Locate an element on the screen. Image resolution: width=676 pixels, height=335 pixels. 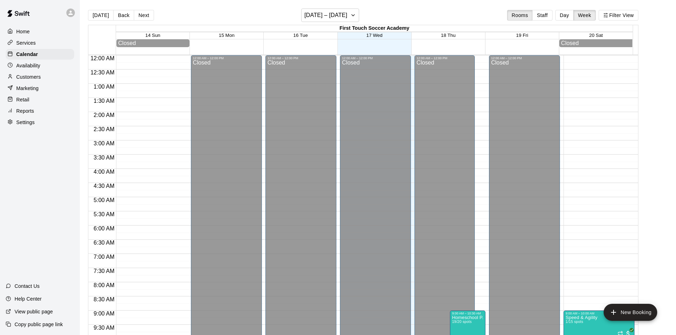
p: Customers is located at coordinates (28, 77).